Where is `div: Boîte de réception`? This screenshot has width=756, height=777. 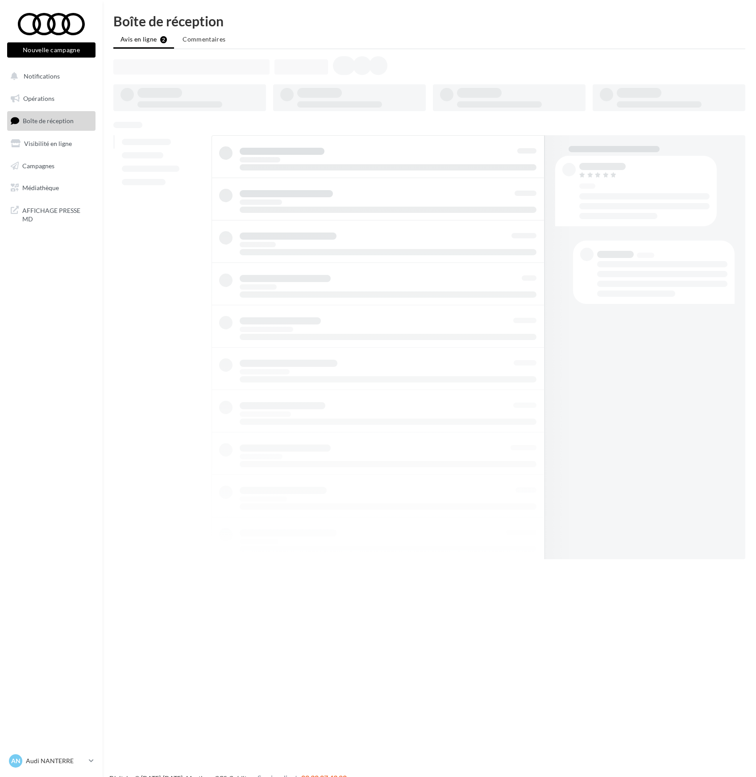 div: Boîte de réception is located at coordinates (429, 21).